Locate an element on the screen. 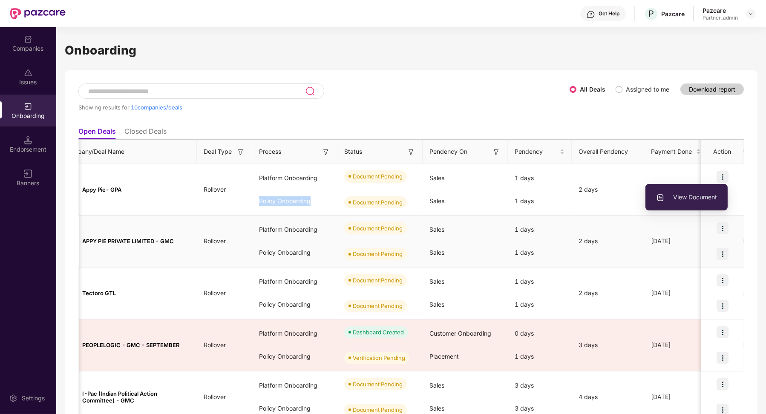  div: Get Help is located at coordinates (609, 14).